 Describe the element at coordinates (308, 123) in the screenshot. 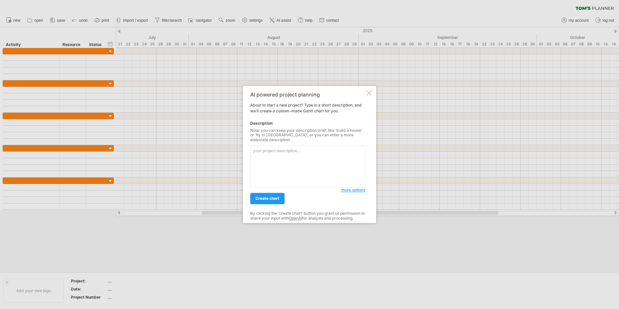

I see `div: Description:` at that location.